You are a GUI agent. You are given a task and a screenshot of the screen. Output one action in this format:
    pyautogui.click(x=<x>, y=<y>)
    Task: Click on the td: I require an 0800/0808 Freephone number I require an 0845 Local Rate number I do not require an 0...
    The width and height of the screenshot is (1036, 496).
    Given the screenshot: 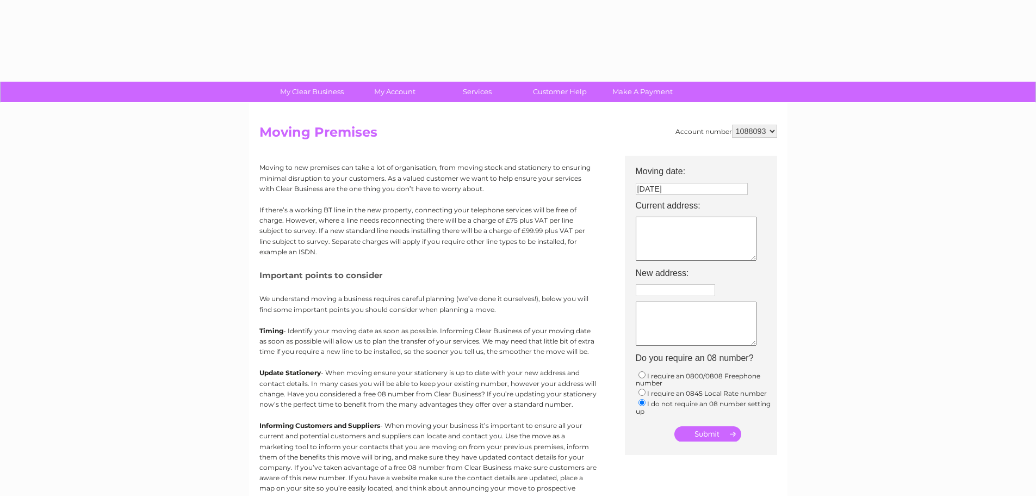 What is the action you would take?
    pyautogui.click(x=707, y=392)
    